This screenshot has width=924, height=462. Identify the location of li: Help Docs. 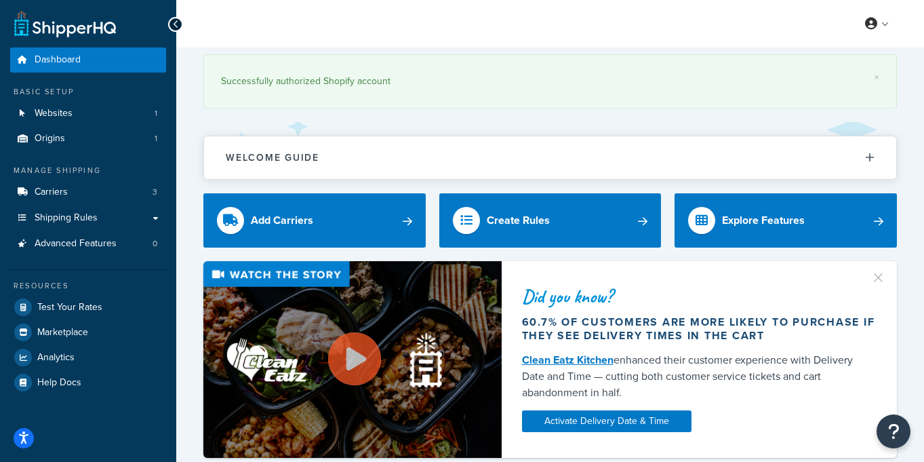
(88, 382).